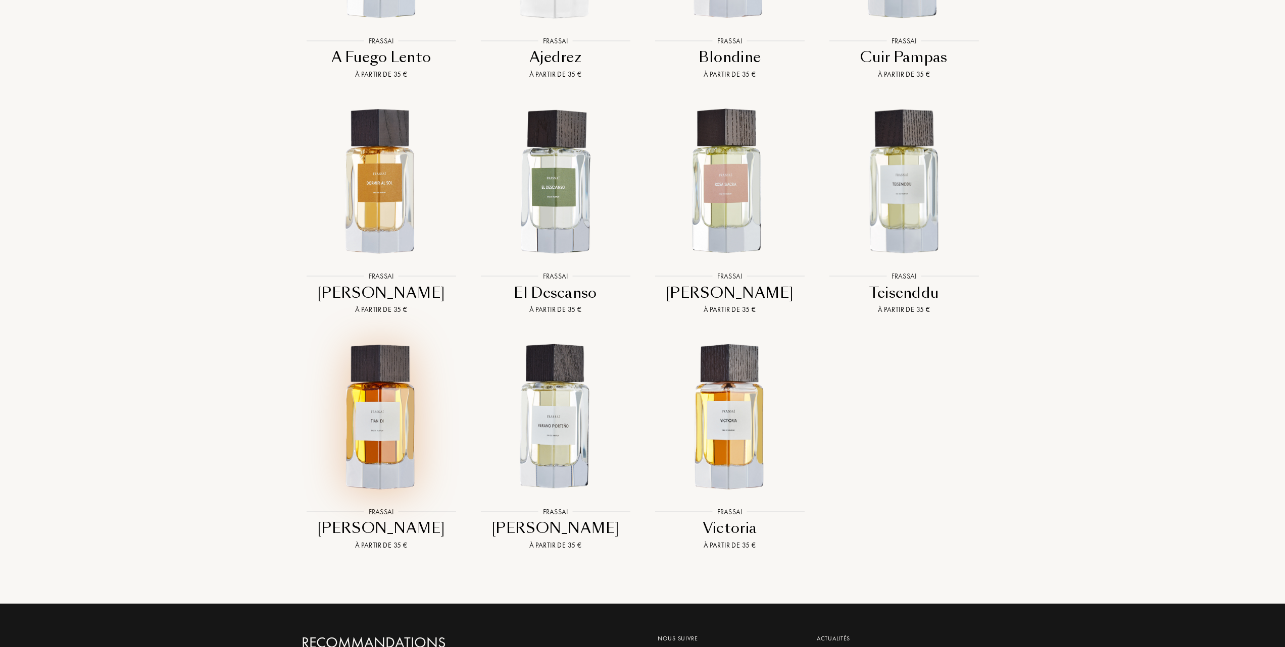 This screenshot has height=647, width=1285. I want to click on div: Victoria, so click(729, 528).